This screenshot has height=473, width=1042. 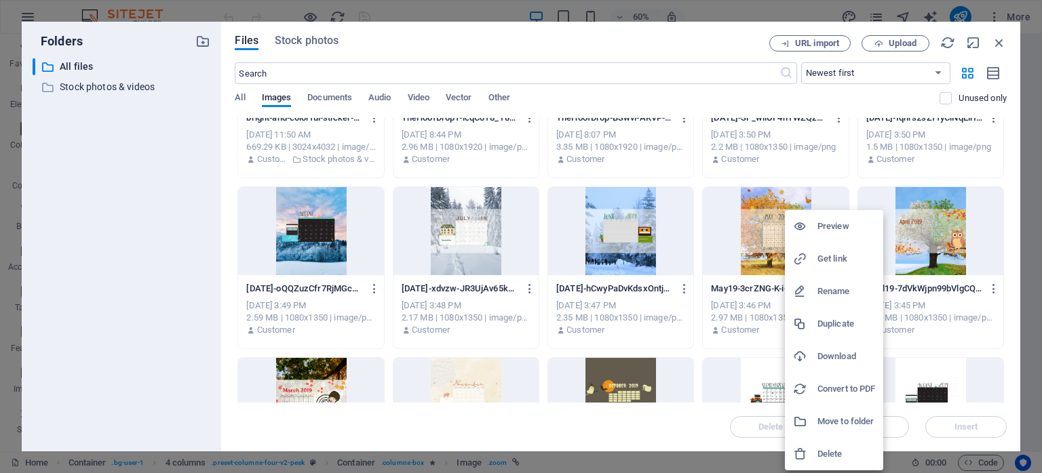 What do you see at coordinates (846, 422) in the screenshot?
I see `h6: Move to folder` at bounding box center [846, 422].